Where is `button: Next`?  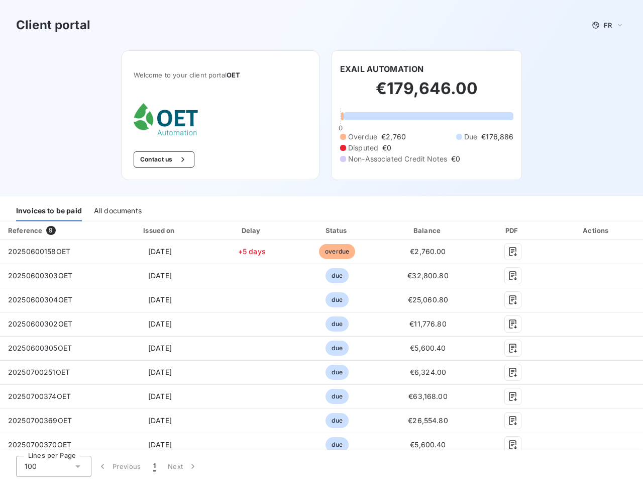 button: Next is located at coordinates (183, 466).